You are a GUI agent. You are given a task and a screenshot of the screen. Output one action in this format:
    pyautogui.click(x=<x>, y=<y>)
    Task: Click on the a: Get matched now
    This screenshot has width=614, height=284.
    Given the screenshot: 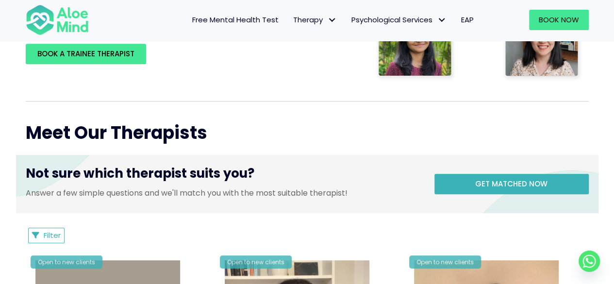 What is the action you would take?
    pyautogui.click(x=511, y=184)
    